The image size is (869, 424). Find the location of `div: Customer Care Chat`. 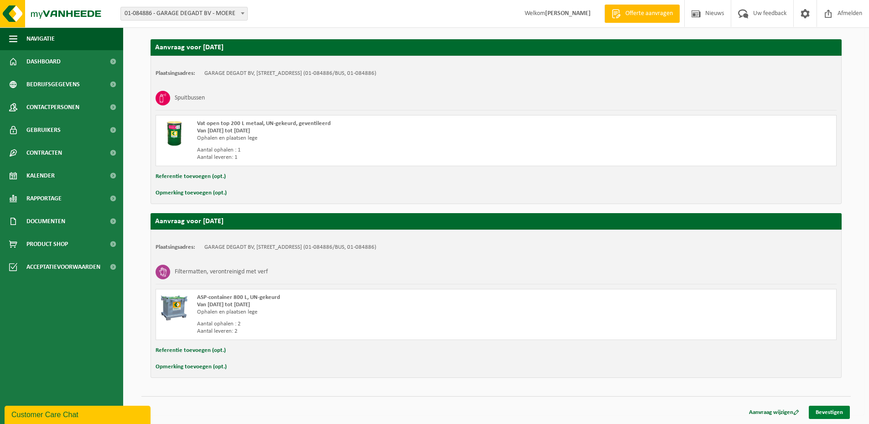

div: Customer Care Chat is located at coordinates (73, 11).